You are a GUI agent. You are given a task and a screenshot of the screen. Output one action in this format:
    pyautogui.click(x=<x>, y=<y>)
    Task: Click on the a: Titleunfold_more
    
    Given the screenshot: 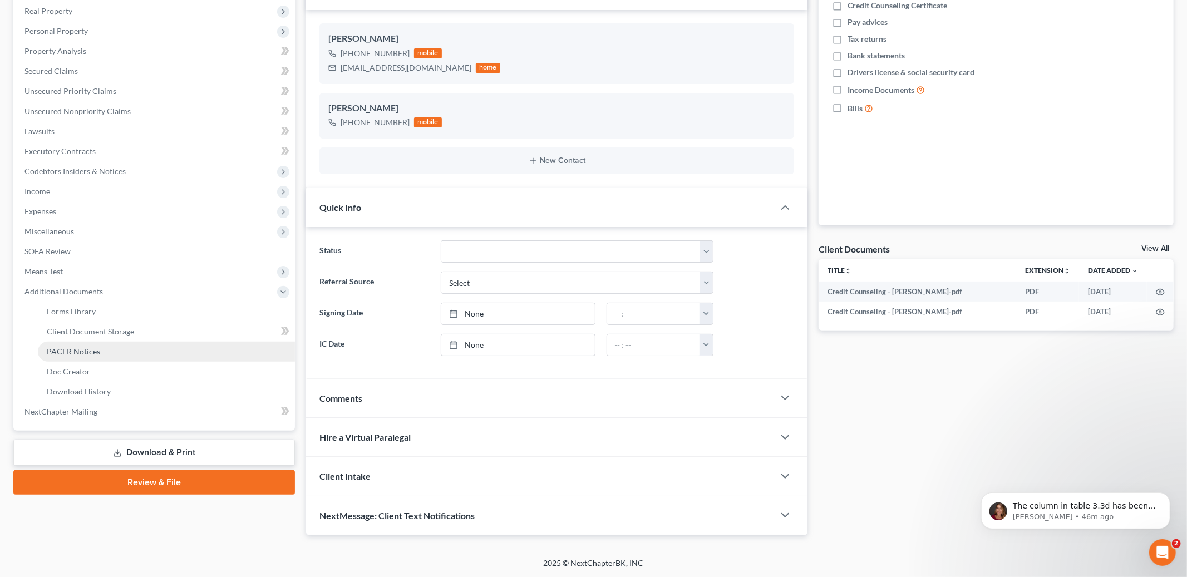 What is the action you would take?
    pyautogui.click(x=839, y=270)
    